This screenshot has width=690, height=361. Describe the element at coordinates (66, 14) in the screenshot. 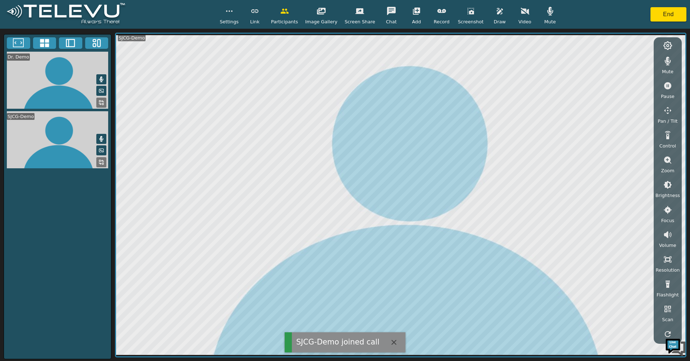

I see `img: logoWhite.png` at that location.